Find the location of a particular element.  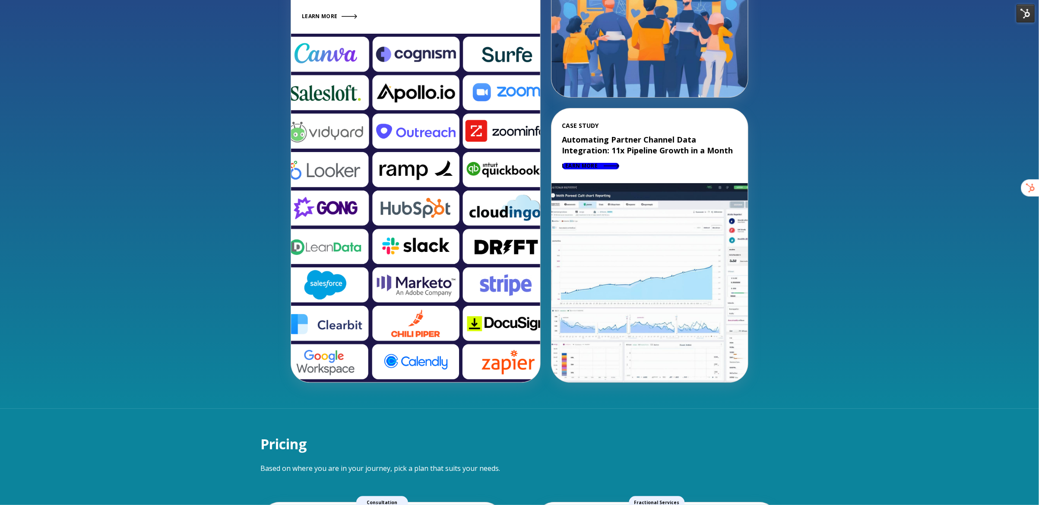

h4: Automating Partner Channel Data Integration: 11x Pipeline Growth in a Month is located at coordinates (649, 145).